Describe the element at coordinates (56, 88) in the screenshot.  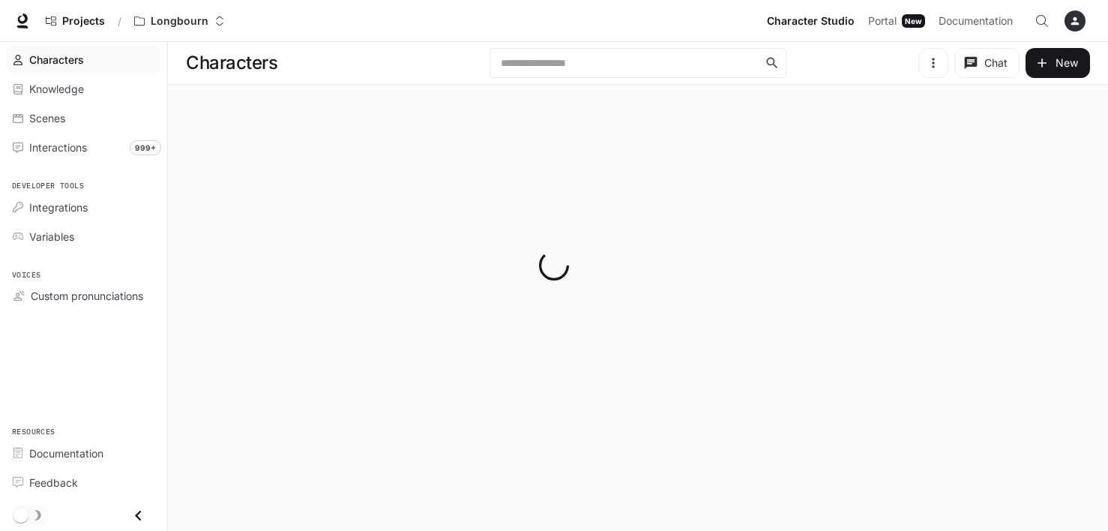
I see `span: Knowledge` at that location.